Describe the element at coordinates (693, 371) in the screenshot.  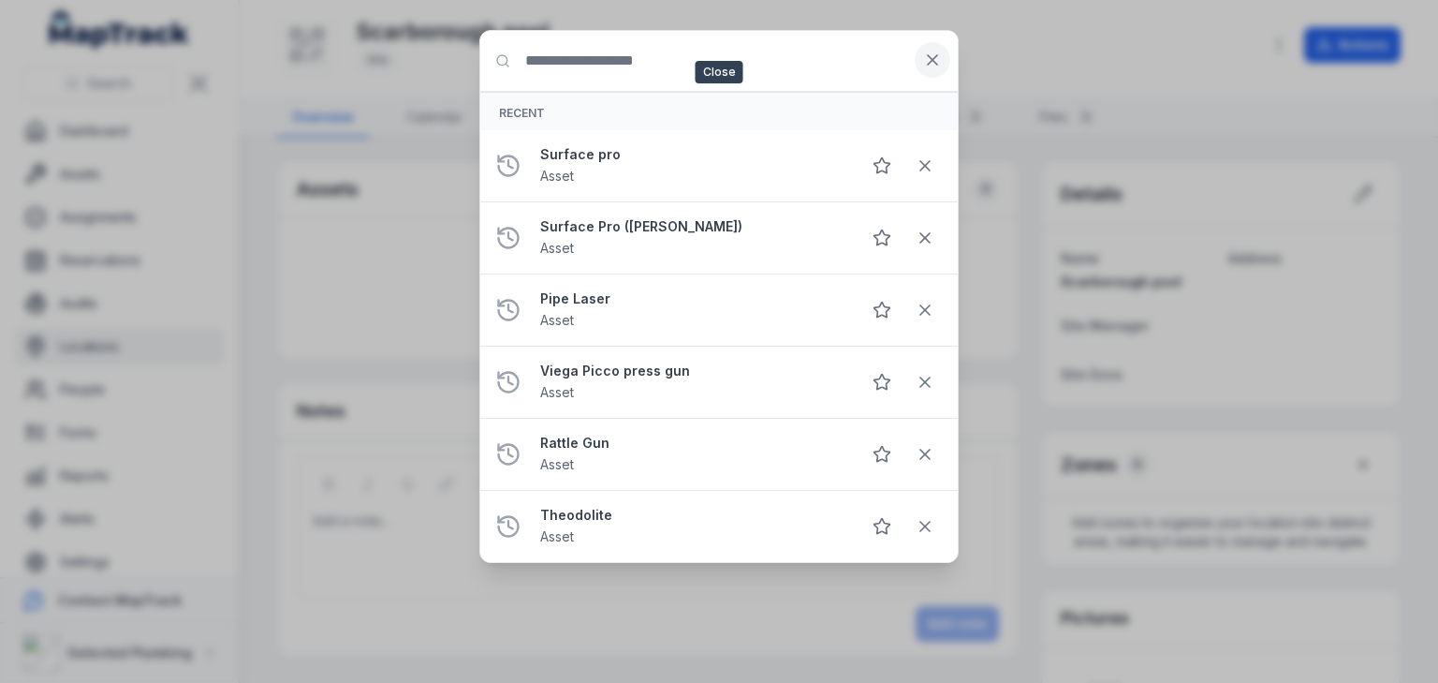
I see `strong: Viega Picco press gun` at that location.